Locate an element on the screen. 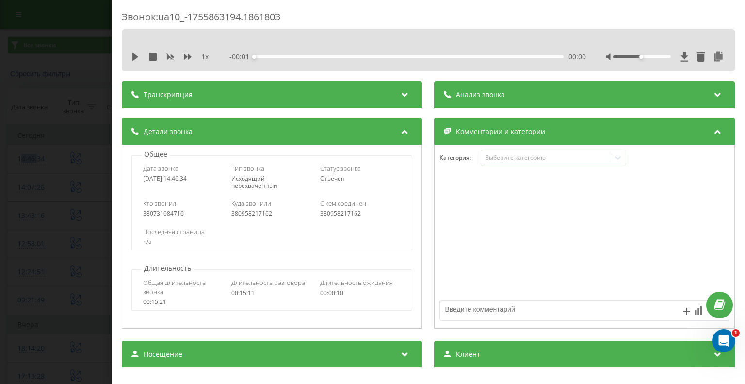 This screenshot has height=384, width=745. p: Длительность is located at coordinates (167, 268).